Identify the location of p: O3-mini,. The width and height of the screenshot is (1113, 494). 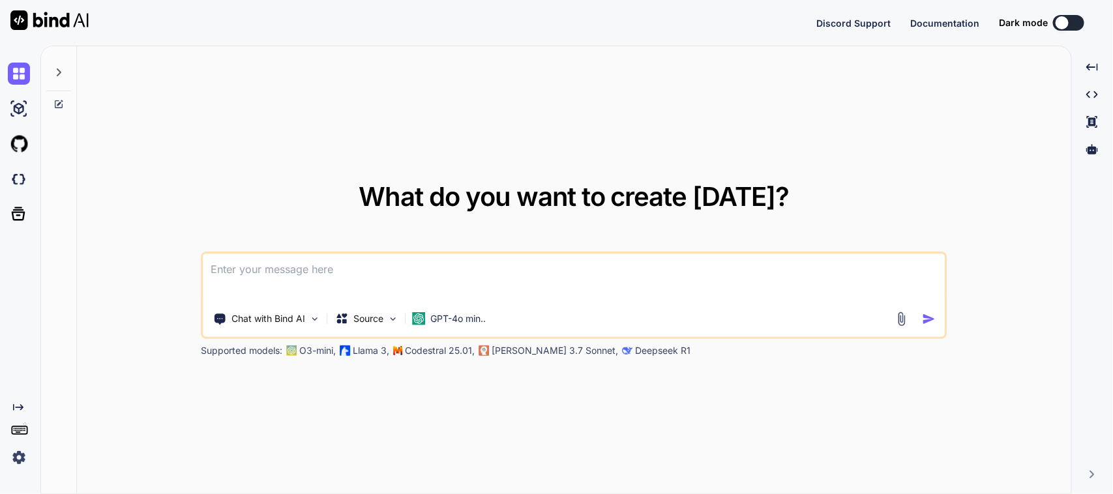
(318, 351).